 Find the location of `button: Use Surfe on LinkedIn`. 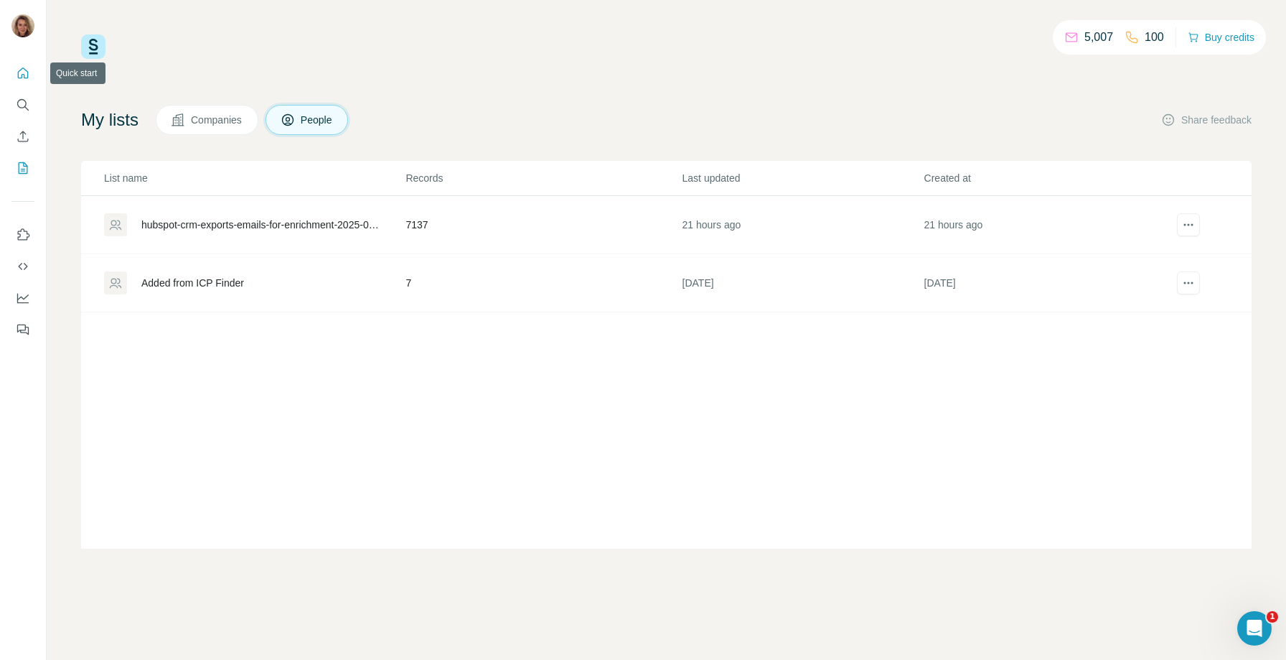

button: Use Surfe on LinkedIn is located at coordinates (23, 235).